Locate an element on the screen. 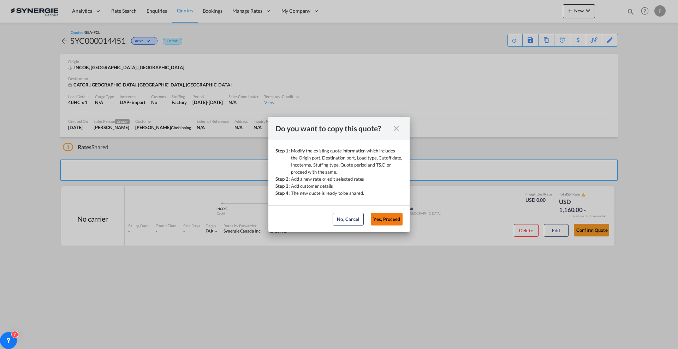 The width and height of the screenshot is (678, 349). md-icon: icon-close fg-AAA8AD cursor is located at coordinates (396, 129).